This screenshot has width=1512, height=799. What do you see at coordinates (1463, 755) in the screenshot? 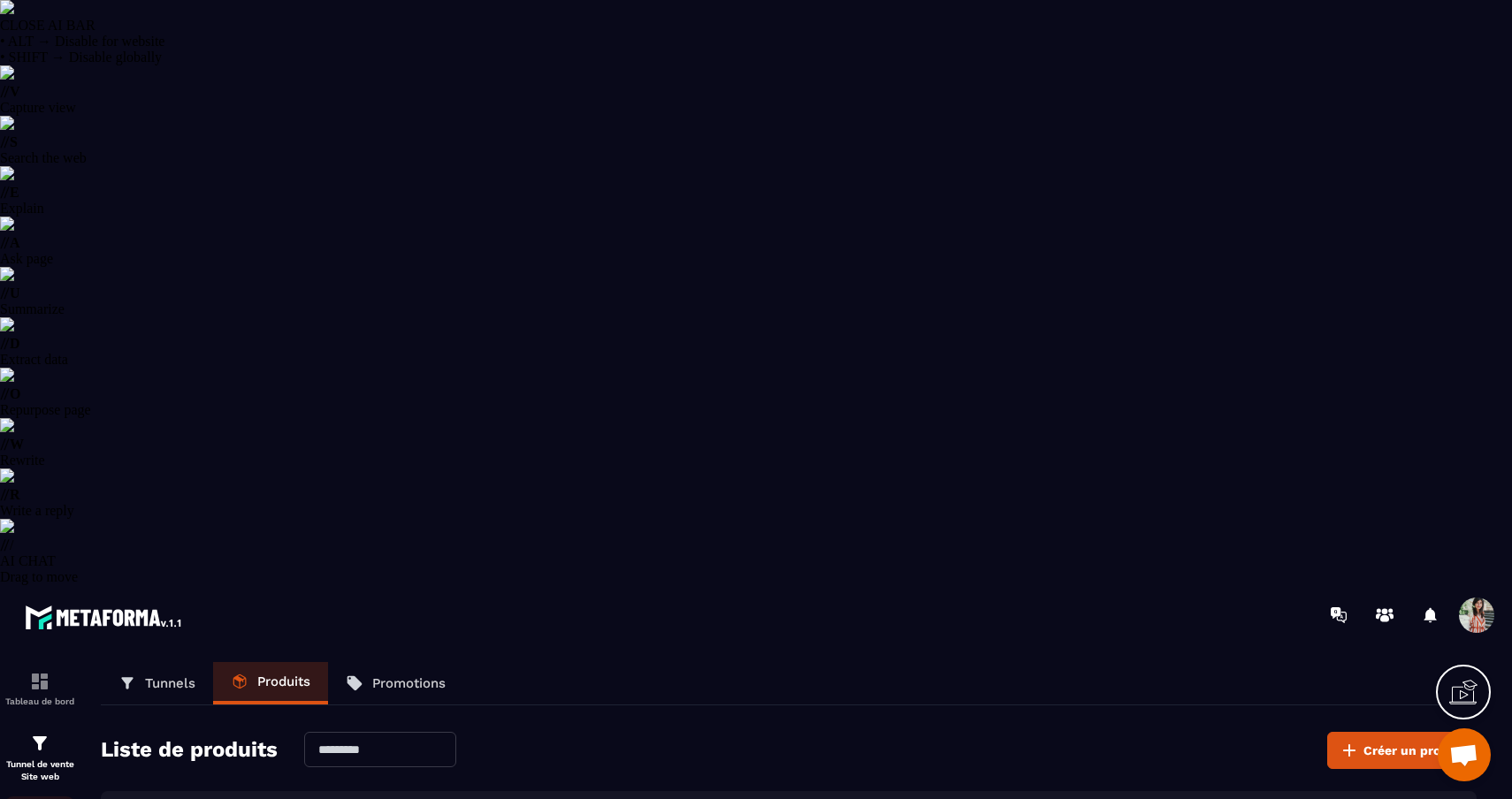
I see `div: Ouvrir le chat` at bounding box center [1463, 755].